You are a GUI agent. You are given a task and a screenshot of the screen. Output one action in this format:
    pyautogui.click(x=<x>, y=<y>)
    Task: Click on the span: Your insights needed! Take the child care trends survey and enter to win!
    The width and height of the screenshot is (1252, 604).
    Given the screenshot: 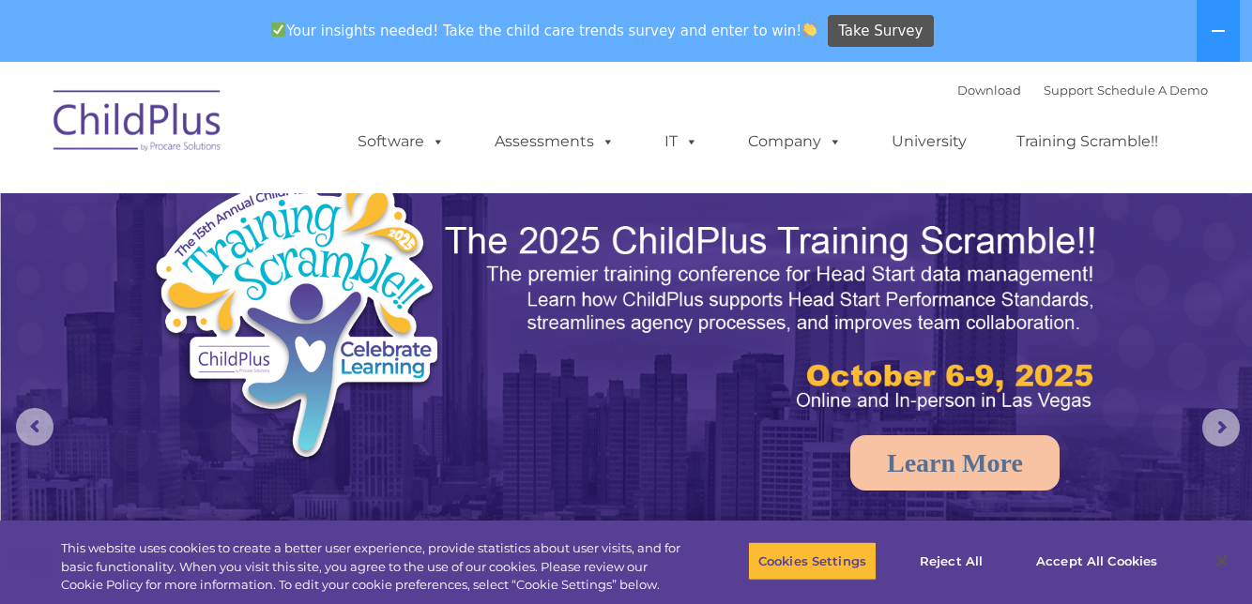 What is the action you would take?
    pyautogui.click(x=543, y=30)
    